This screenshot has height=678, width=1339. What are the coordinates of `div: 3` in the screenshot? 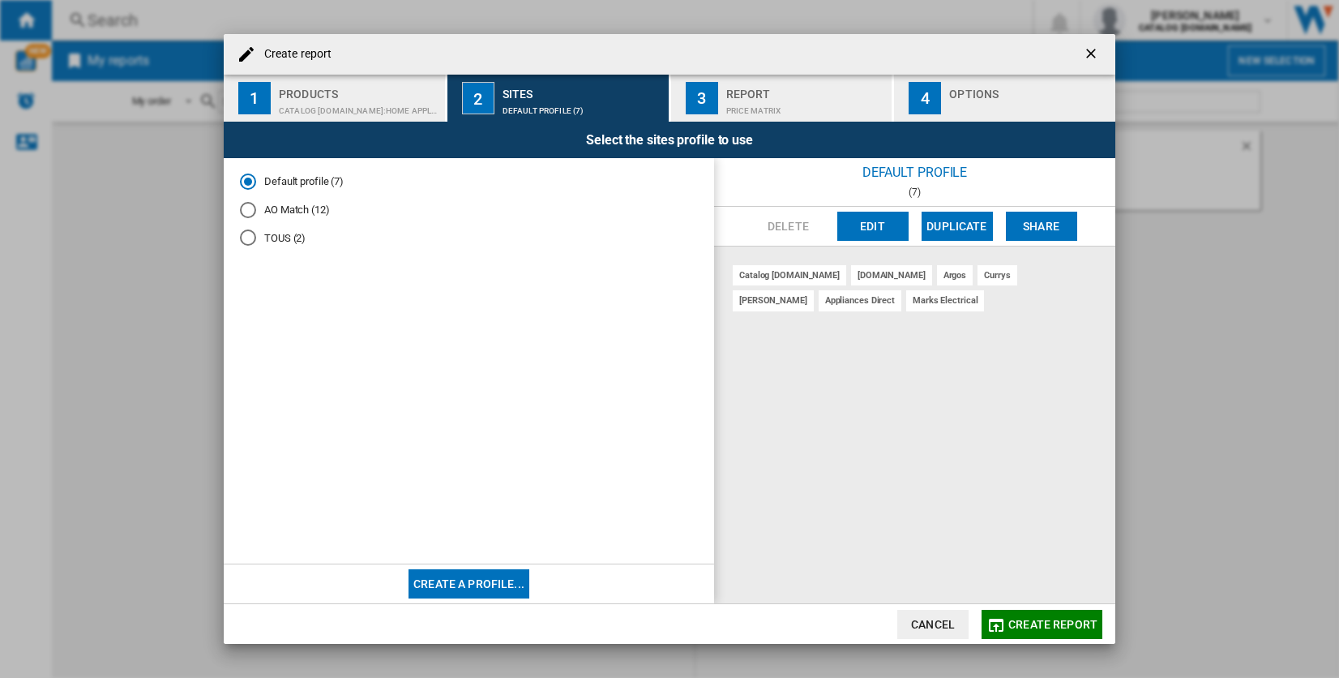 It's located at (702, 98).